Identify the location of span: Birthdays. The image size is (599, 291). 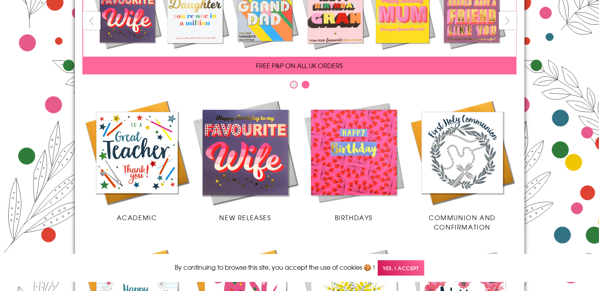
(353, 218).